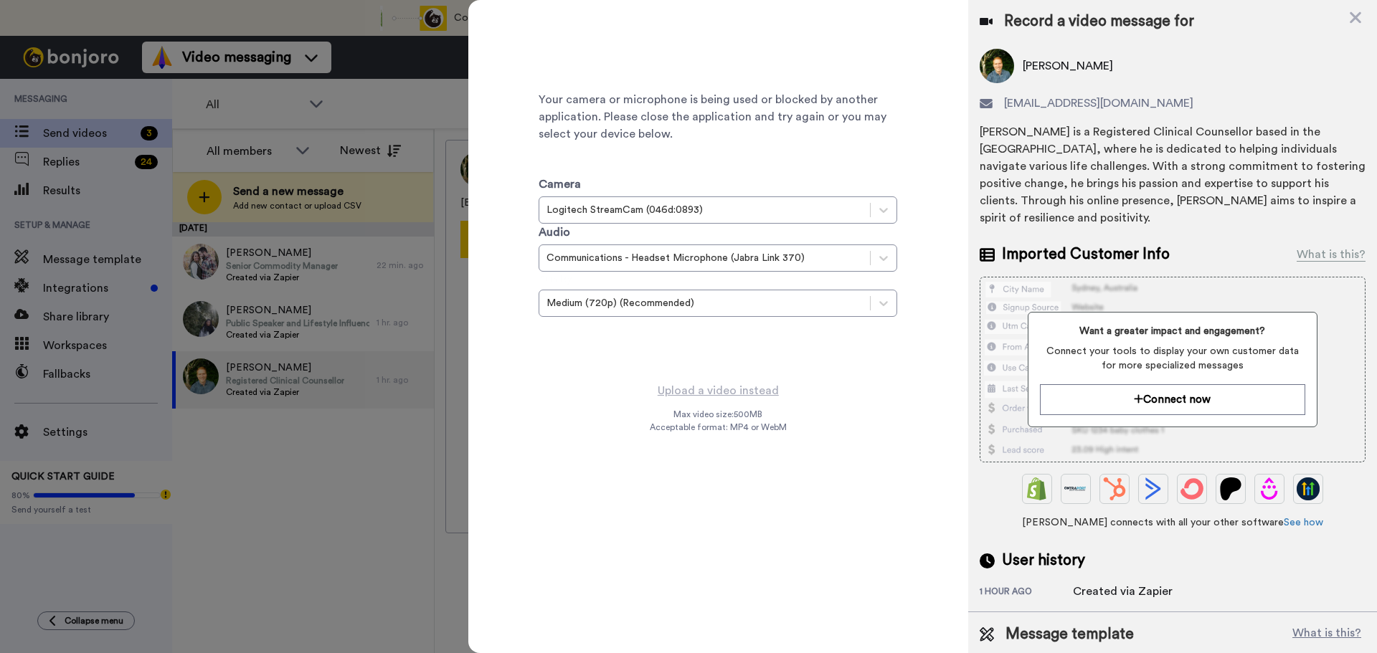 The height and width of the screenshot is (653, 1377). I want to click on span: Connect your tools to display your own customer data for more specialized messages, so click(1172, 358).